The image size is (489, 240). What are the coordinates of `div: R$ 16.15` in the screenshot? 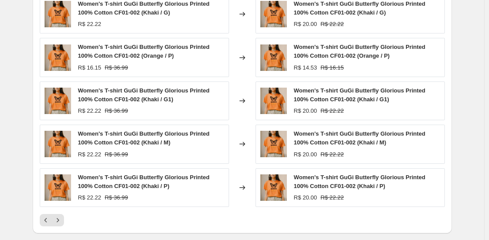 It's located at (90, 68).